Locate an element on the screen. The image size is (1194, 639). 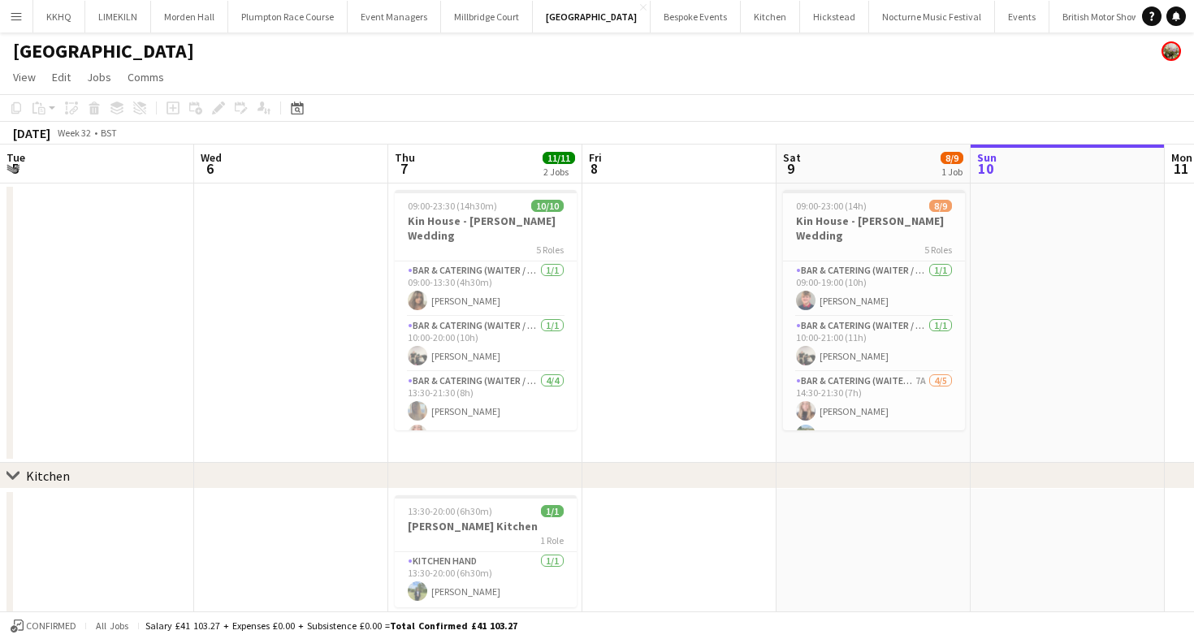
span: Thu is located at coordinates (404, 158).